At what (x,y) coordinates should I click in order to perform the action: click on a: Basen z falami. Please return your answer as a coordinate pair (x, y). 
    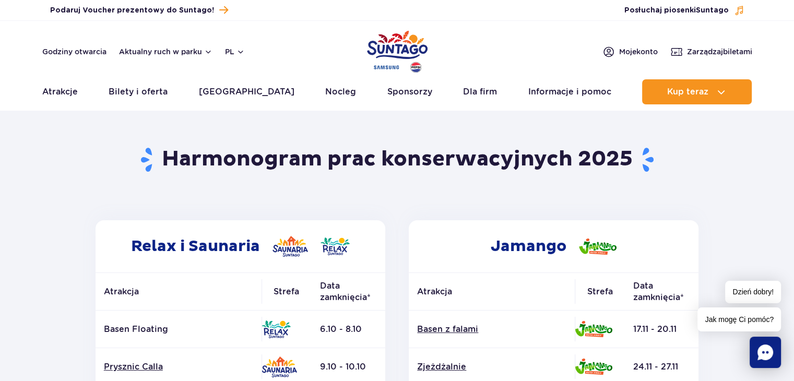
    Looking at the image, I should click on (492, 330).